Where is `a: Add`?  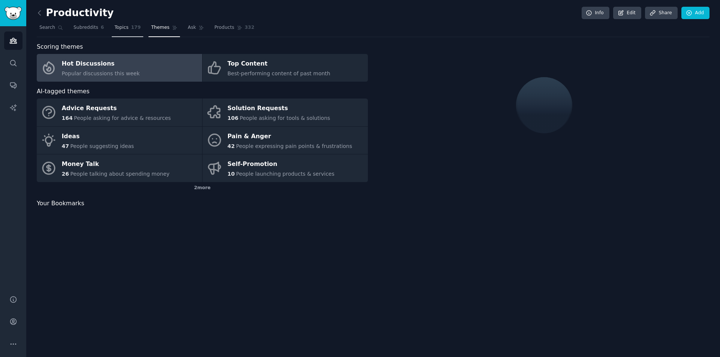
a: Add is located at coordinates (695, 13).